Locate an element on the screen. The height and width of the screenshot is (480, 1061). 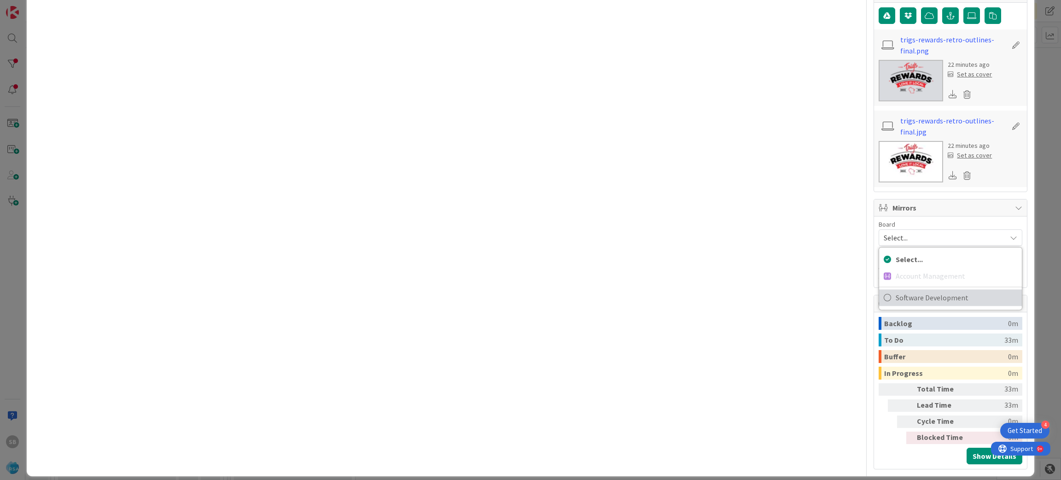
div: To Do is located at coordinates (944, 340).